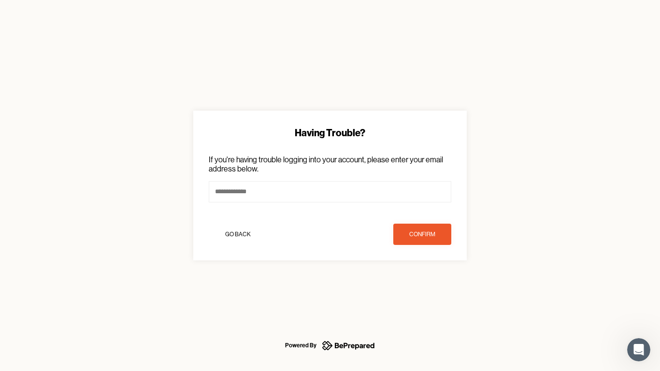  I want to click on button: Go Back, so click(238, 234).